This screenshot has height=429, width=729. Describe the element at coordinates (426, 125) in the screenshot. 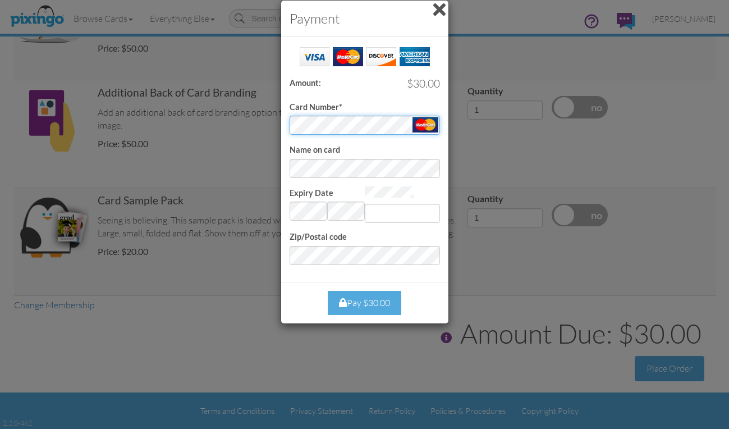

I see `img: mastercard.png` at that location.